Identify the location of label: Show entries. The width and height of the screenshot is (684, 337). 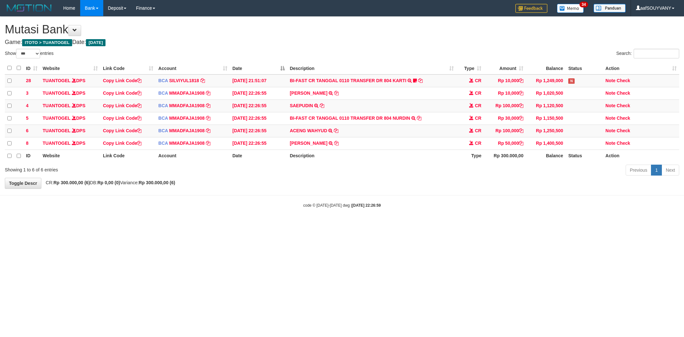
(29, 54).